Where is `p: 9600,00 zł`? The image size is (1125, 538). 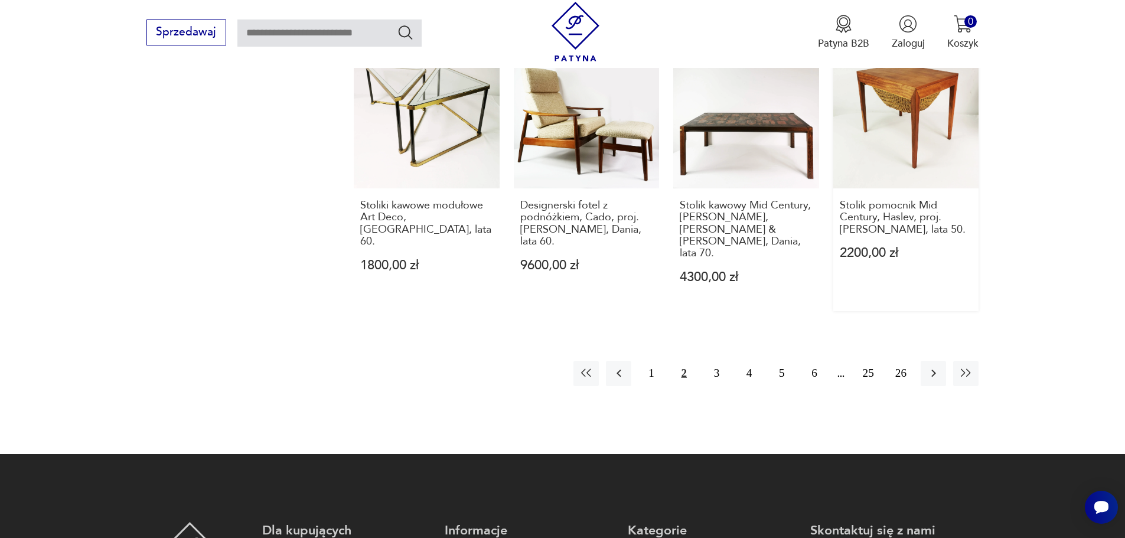
p: 9600,00 zł is located at coordinates (586, 265).